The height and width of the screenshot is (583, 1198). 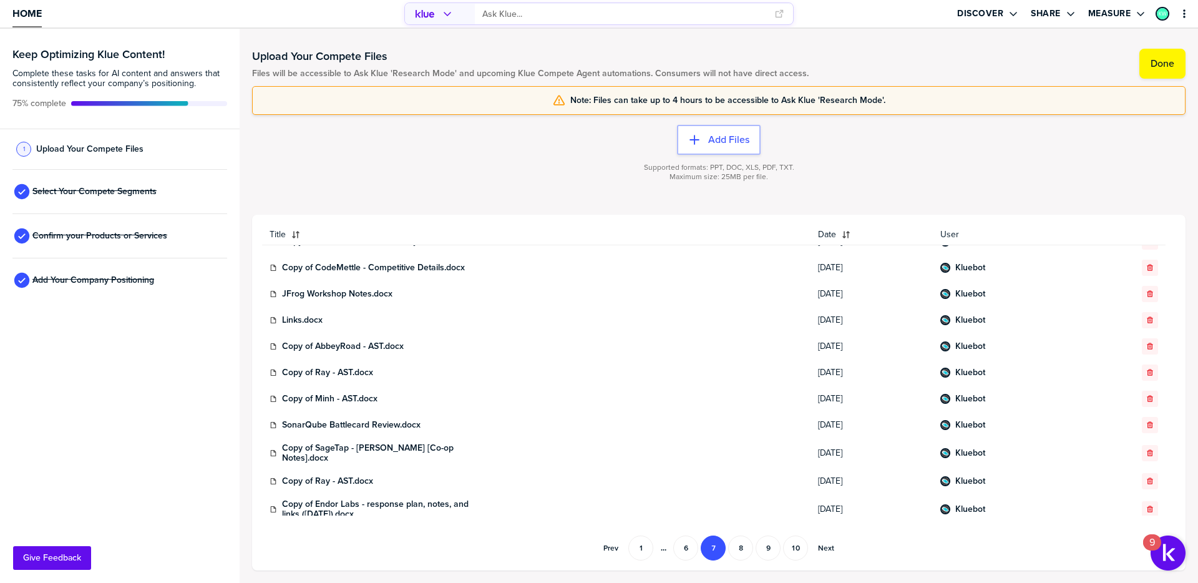 What do you see at coordinates (373, 268) in the screenshot?
I see `a: Copy of CodeMettle - Competitive Details.docx` at bounding box center [373, 268].